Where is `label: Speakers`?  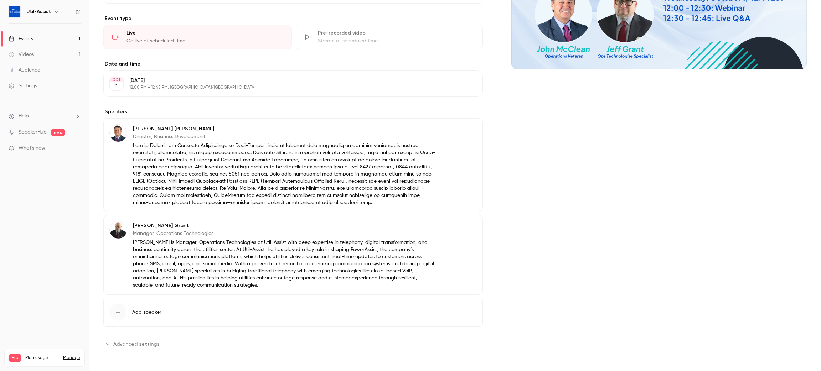 label: Speakers is located at coordinates (293, 112).